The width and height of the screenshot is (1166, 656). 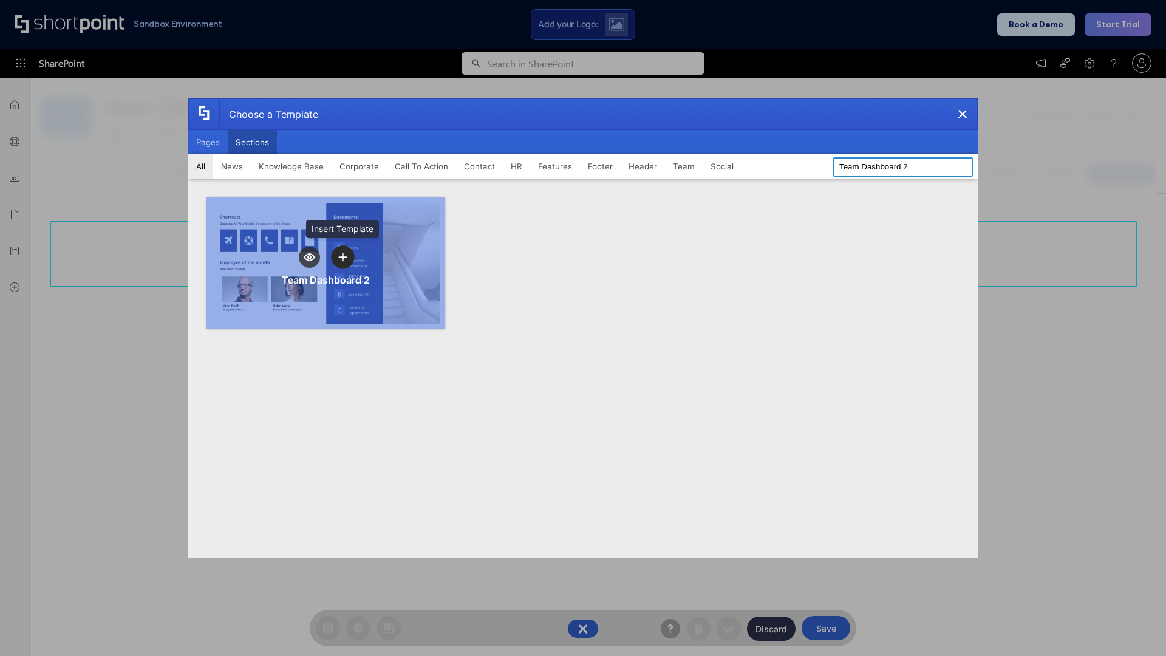 I want to click on button: All, so click(x=200, y=166).